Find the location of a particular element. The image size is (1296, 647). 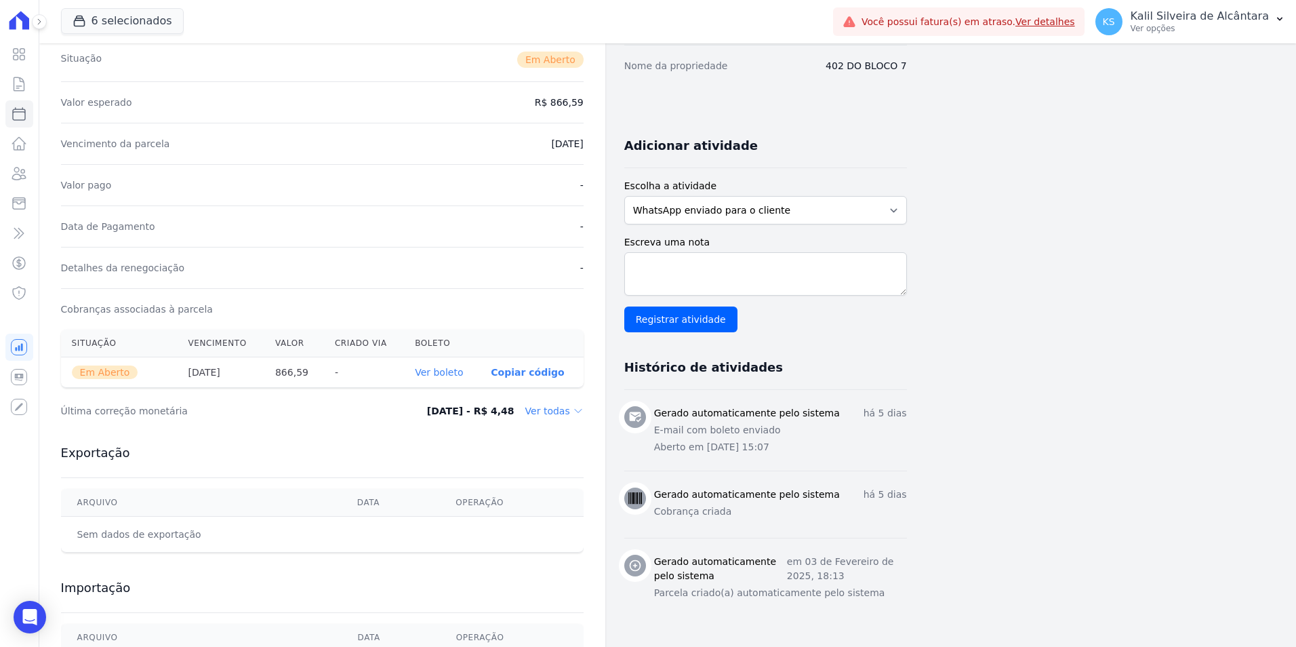

th: Valor is located at coordinates (294, 343).